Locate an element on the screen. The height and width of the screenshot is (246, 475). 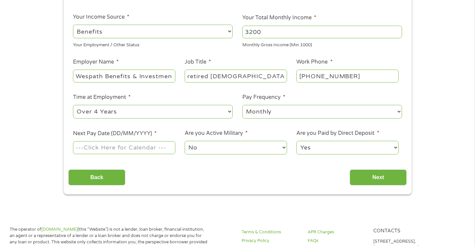
label: Your Income Source is located at coordinates (101, 17).